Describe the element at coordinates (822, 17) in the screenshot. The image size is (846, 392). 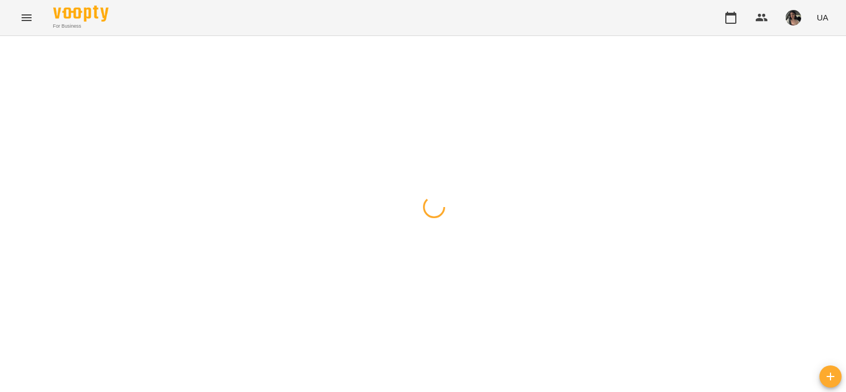
I see `span: UA` at that location.